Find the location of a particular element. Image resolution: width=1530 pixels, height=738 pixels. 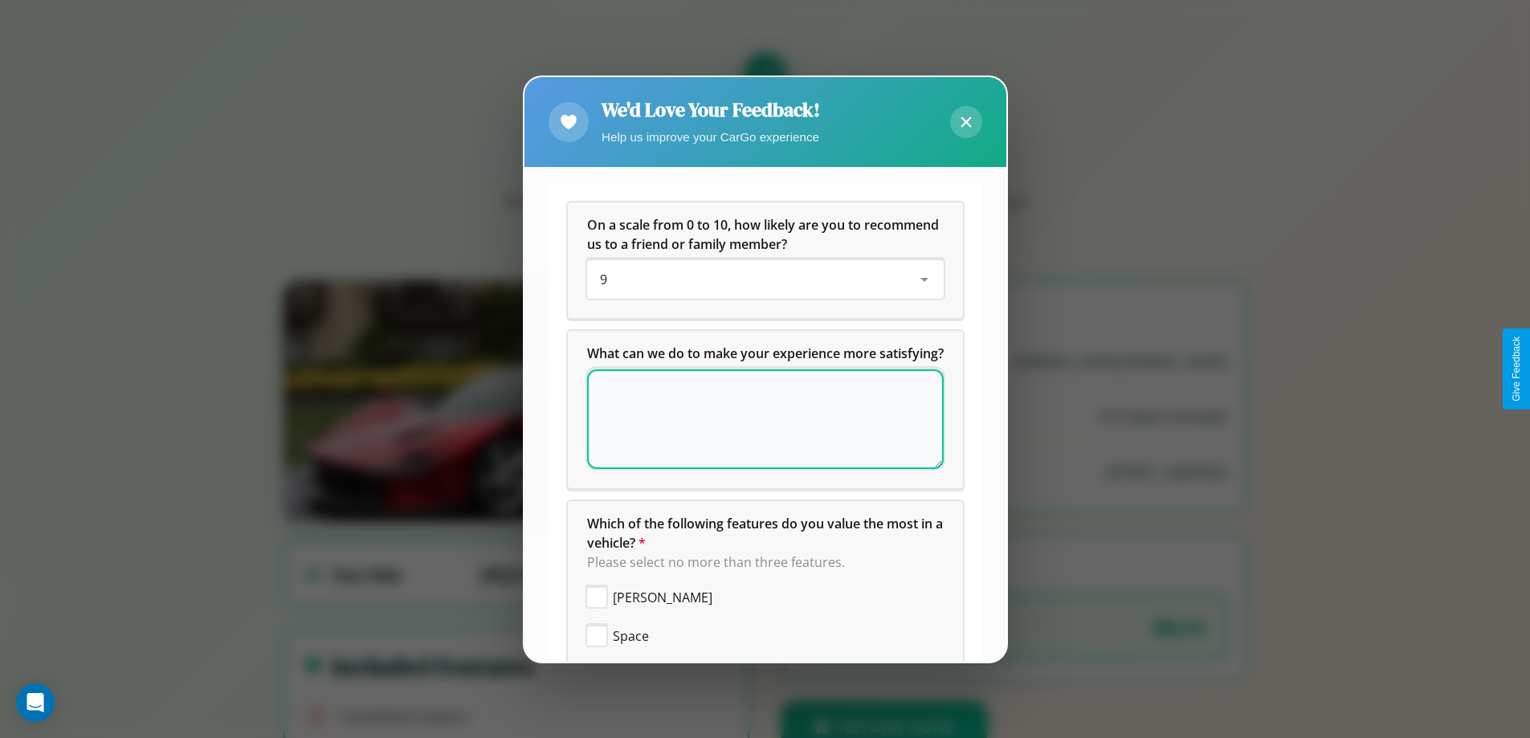

span: Which of the following features do you value the most in a vehicle? is located at coordinates (766, 533).